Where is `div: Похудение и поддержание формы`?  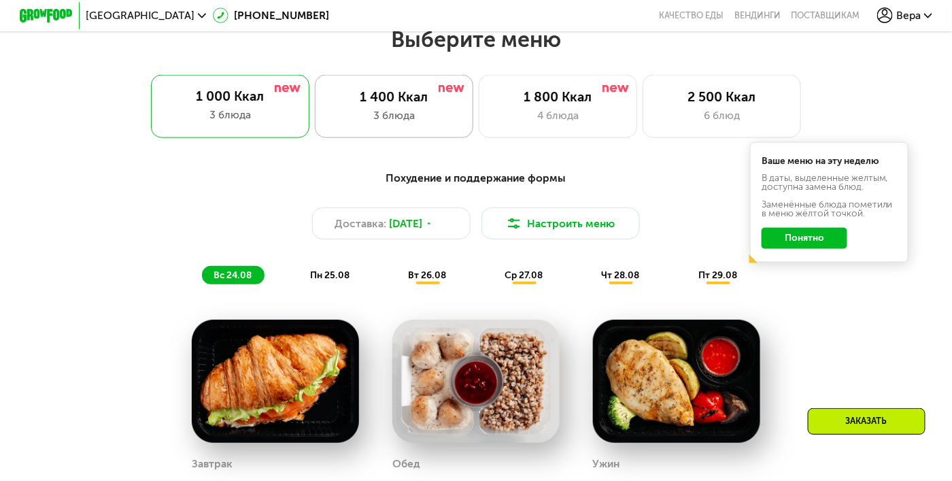
div: Похудение и поддержание формы is located at coordinates (475, 178).